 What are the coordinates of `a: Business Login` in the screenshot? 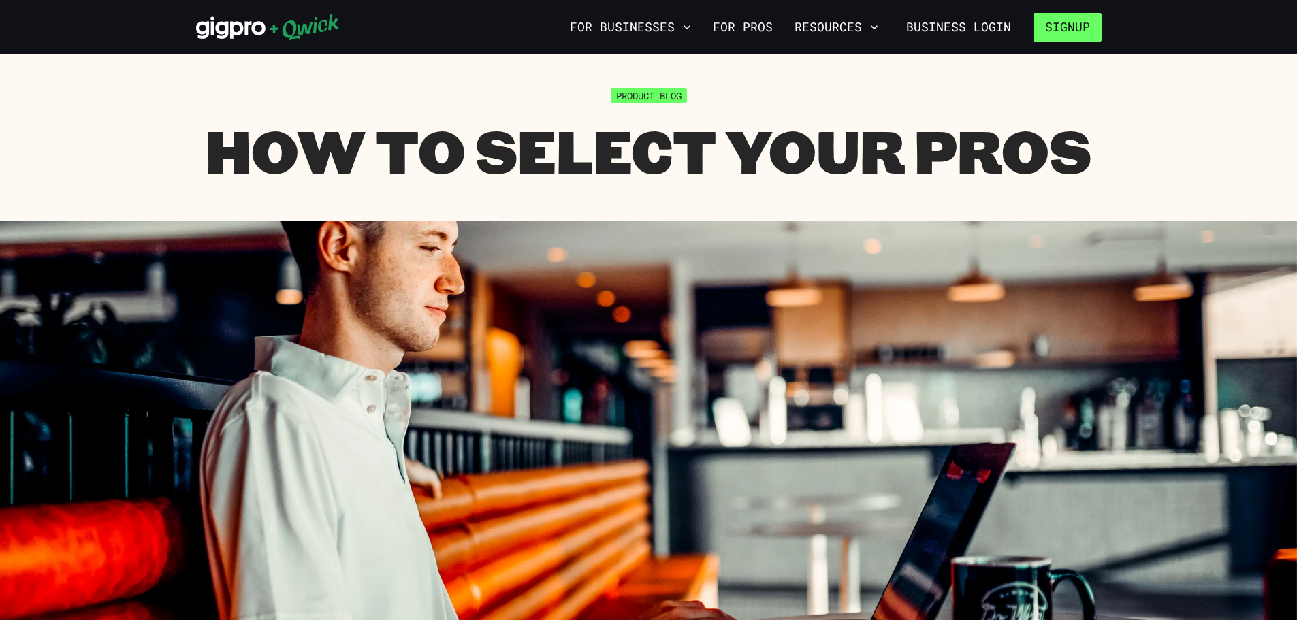 It's located at (959, 27).